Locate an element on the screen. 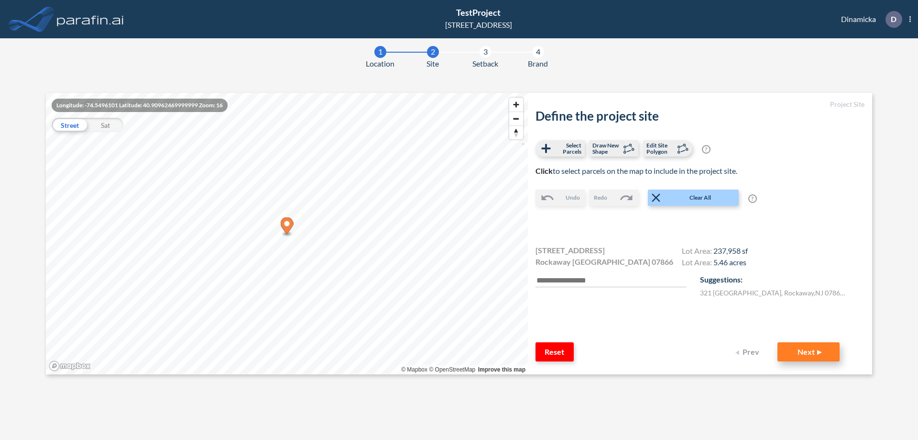  button: Prev is located at coordinates (749, 352).